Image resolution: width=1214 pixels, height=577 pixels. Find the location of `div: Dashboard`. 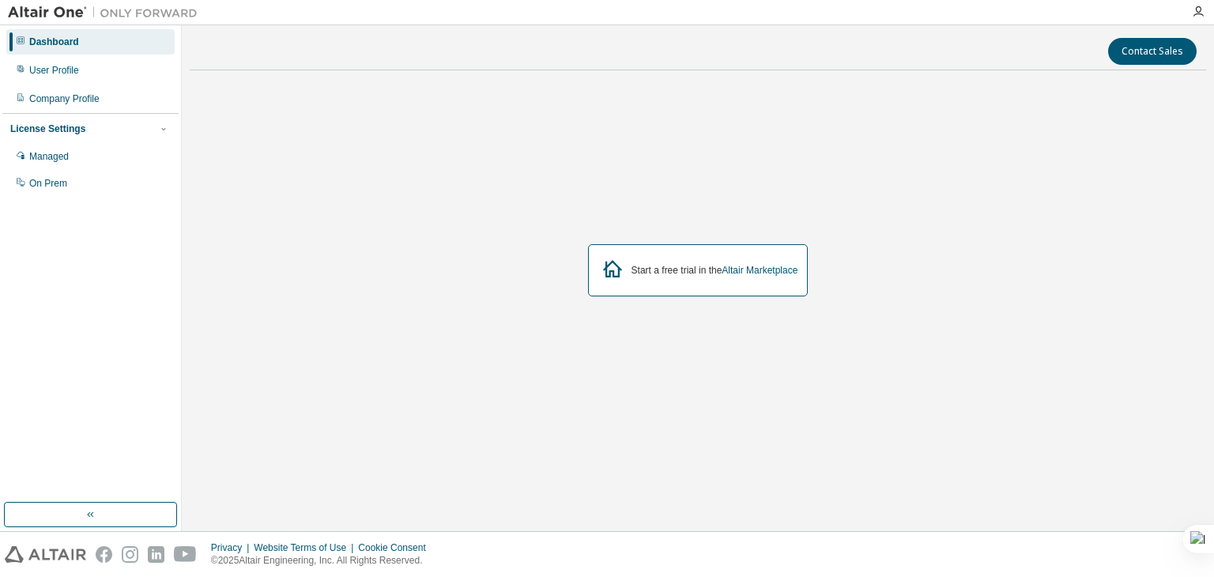

div: Dashboard is located at coordinates (54, 42).